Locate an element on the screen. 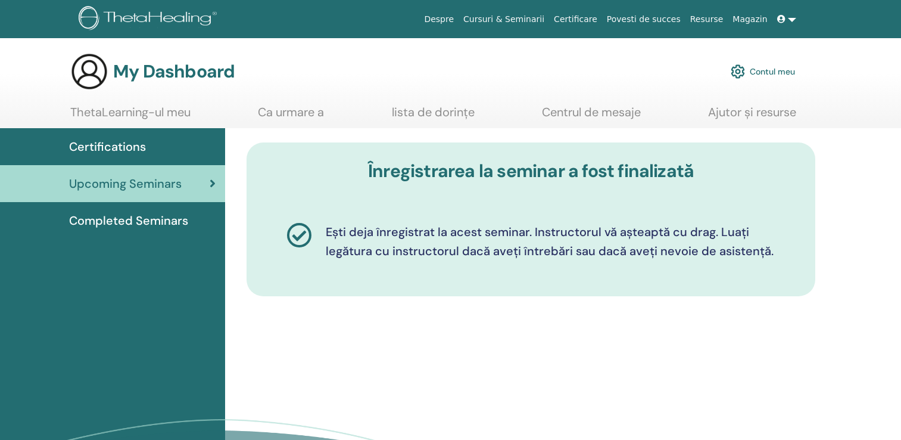 The image size is (901, 440). span: Upcoming Seminars is located at coordinates (125, 183).